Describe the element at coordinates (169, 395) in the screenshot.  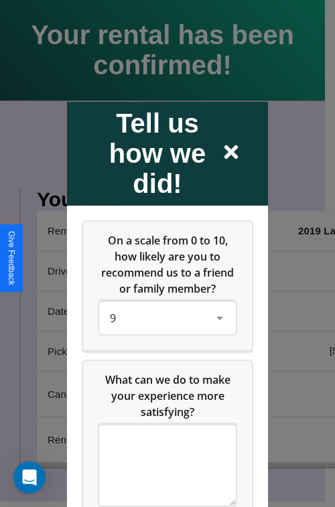
I see `span: What can we do to make your experience more satisfying?` at that location.